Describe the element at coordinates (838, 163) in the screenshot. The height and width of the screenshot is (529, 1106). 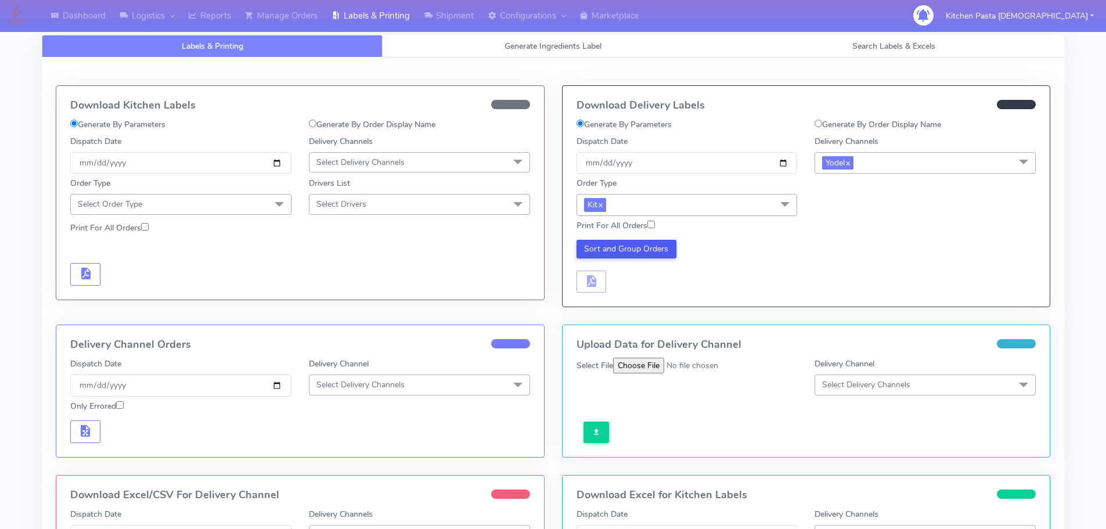
I see `span: Yodel` at that location.